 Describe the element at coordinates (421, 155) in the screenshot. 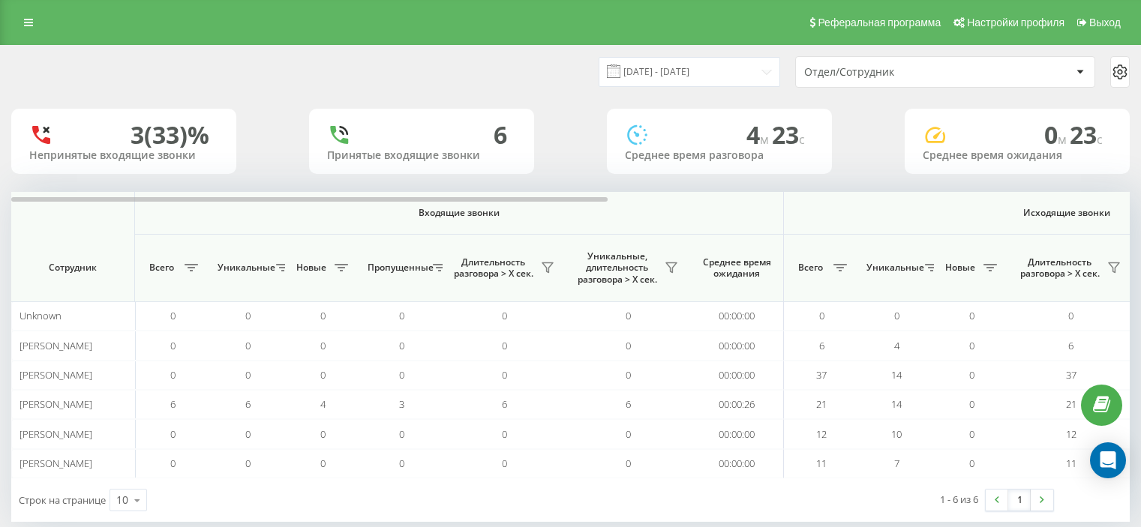

I see `div: Принятые входящие звонки` at that location.